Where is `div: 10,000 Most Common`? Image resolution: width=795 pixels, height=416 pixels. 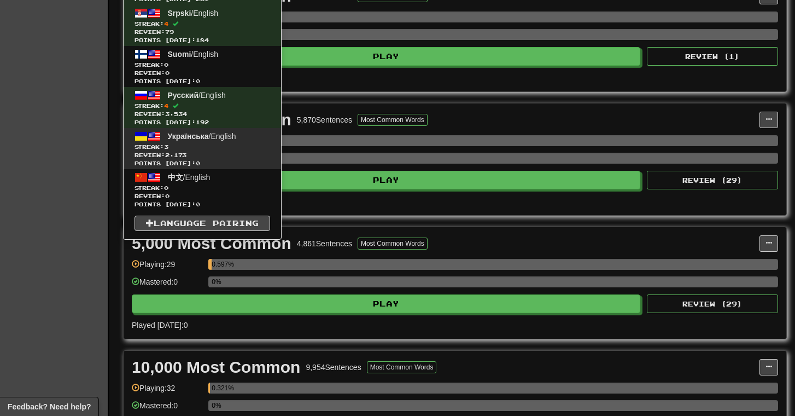 div: 10,000 Most Common is located at coordinates (216, 367).